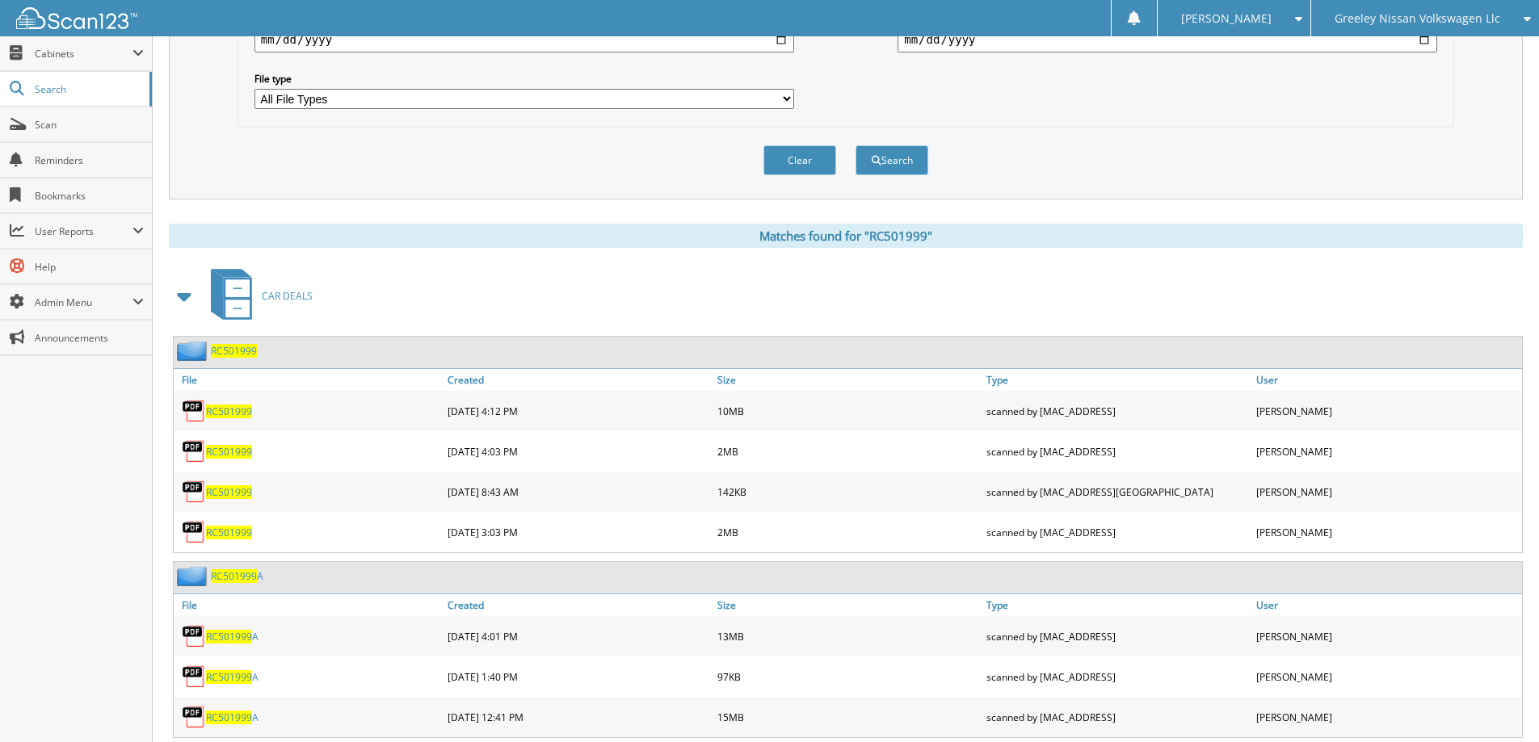 The image size is (1539, 742). Describe the element at coordinates (1167, 40) in the screenshot. I see `input: end` at that location.